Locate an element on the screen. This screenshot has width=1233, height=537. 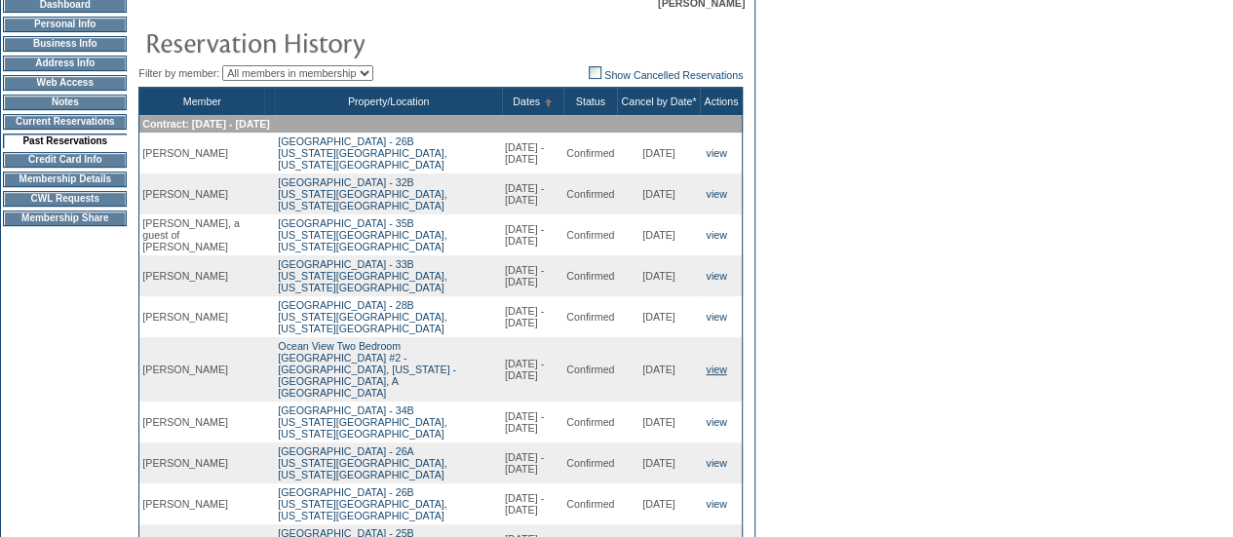
td: Membership Share is located at coordinates (64, 218).